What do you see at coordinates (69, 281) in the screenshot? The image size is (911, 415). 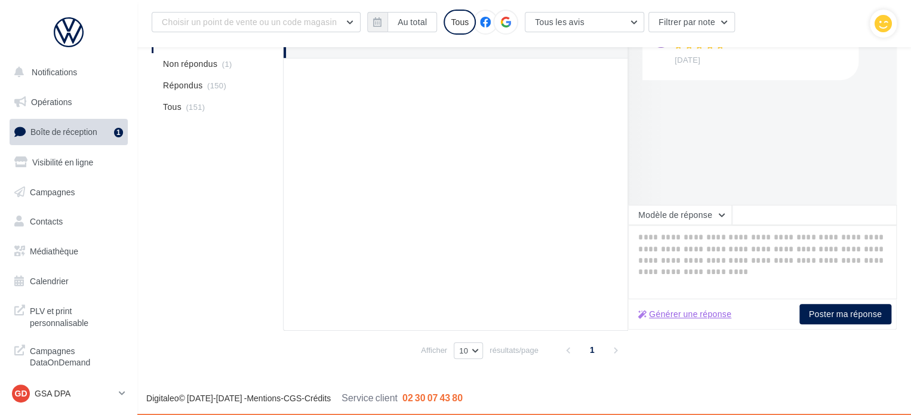 I see `a: Calendrier` at bounding box center [69, 281].